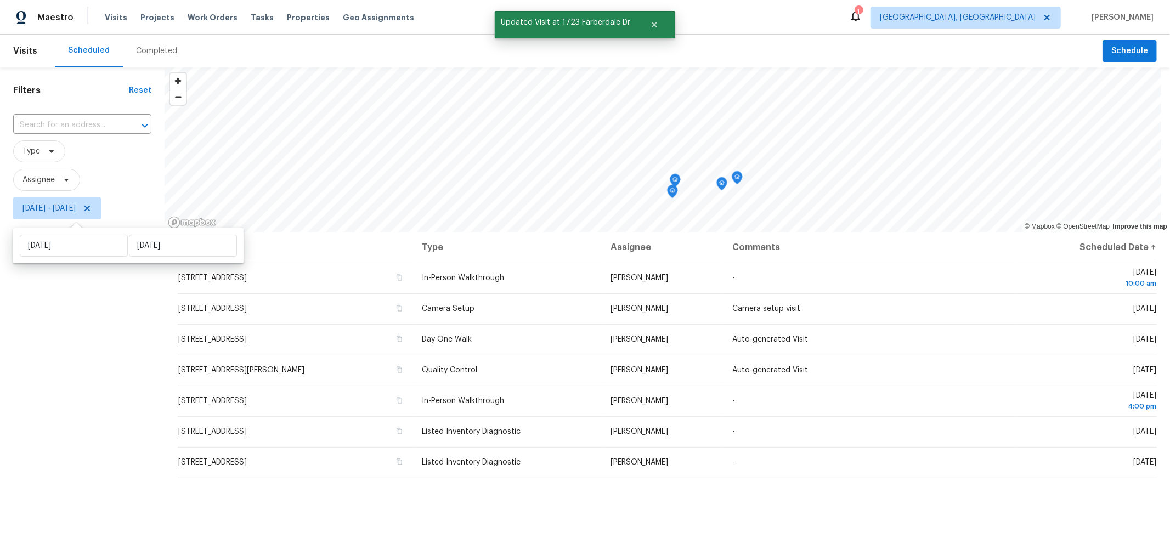 This screenshot has width=1170, height=555. I want to click on span: Assignee, so click(38, 180).